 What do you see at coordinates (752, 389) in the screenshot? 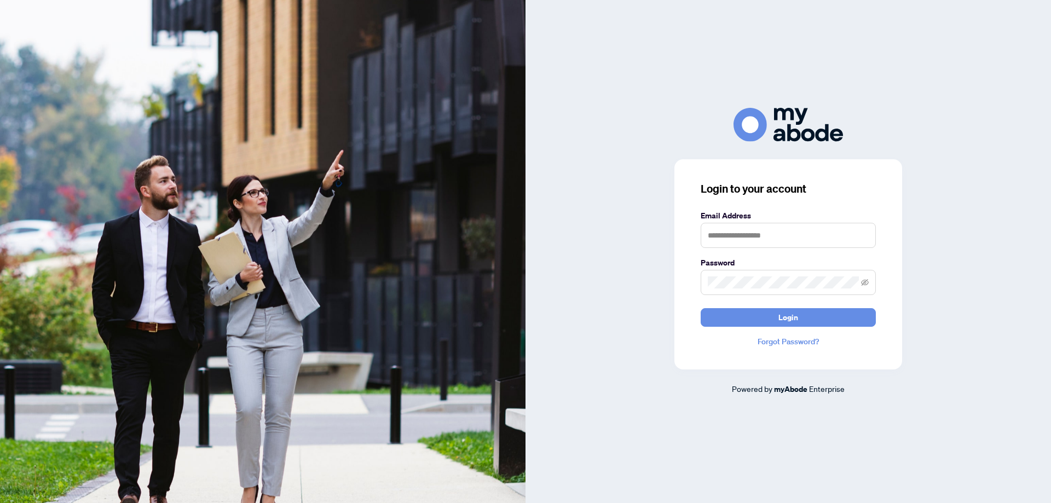
I see `span: Powered by` at bounding box center [752, 389].